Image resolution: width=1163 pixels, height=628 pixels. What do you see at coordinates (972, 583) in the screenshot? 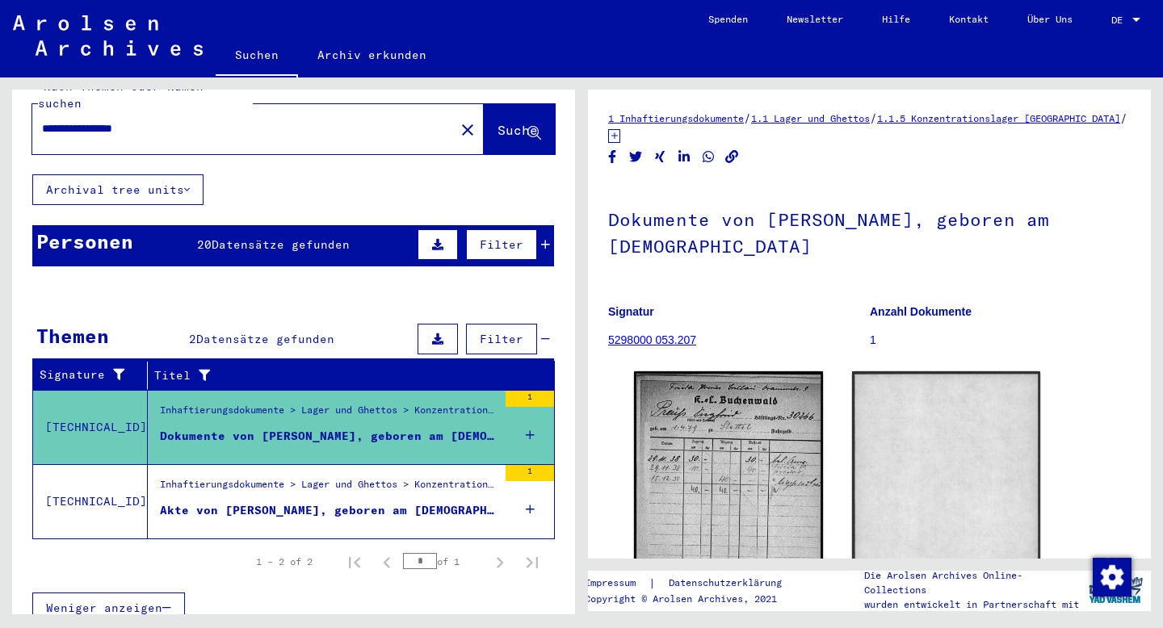
I see `p: Die Arolsen Archives Online-Collections` at bounding box center [972, 583].